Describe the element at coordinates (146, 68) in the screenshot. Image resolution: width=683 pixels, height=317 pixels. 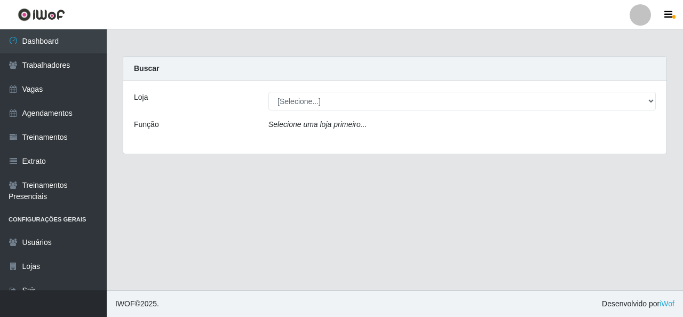
I see `strong: Buscar` at that location.